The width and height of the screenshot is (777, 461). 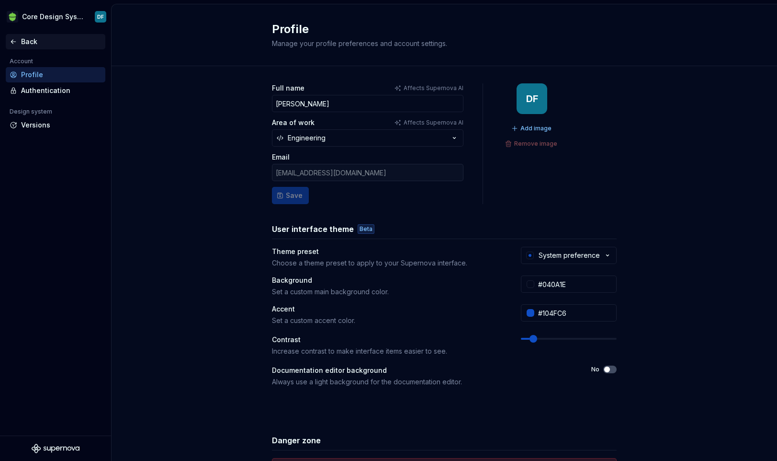 I want to click on a: Back, so click(x=56, y=42).